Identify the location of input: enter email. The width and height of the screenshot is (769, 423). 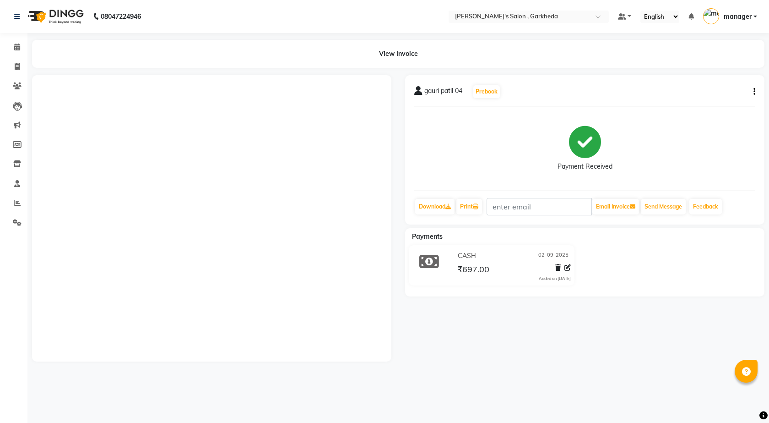
(539, 206).